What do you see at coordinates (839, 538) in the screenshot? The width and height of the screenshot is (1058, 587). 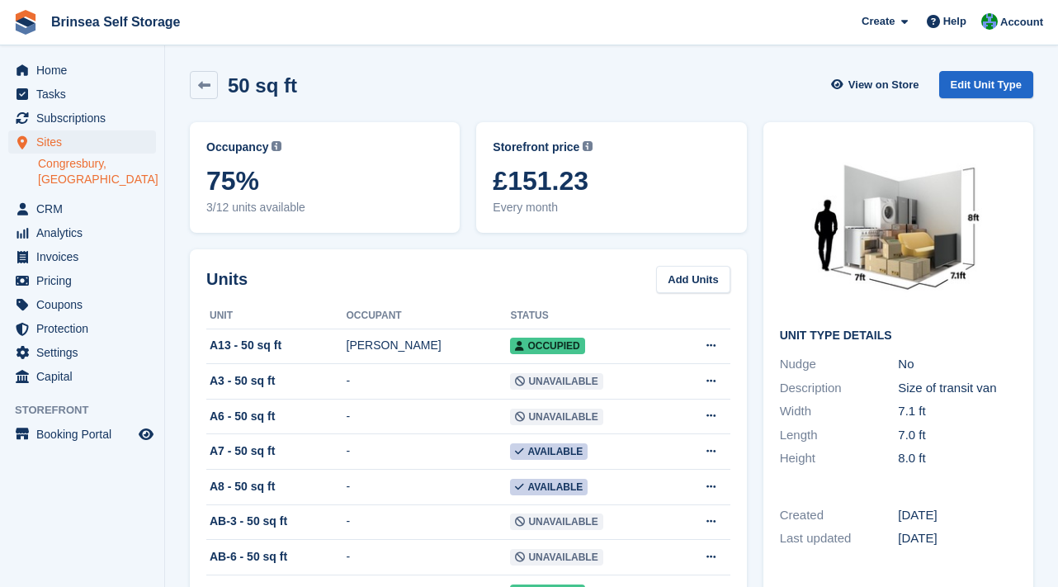 I see `div: Last updated` at bounding box center [839, 538].